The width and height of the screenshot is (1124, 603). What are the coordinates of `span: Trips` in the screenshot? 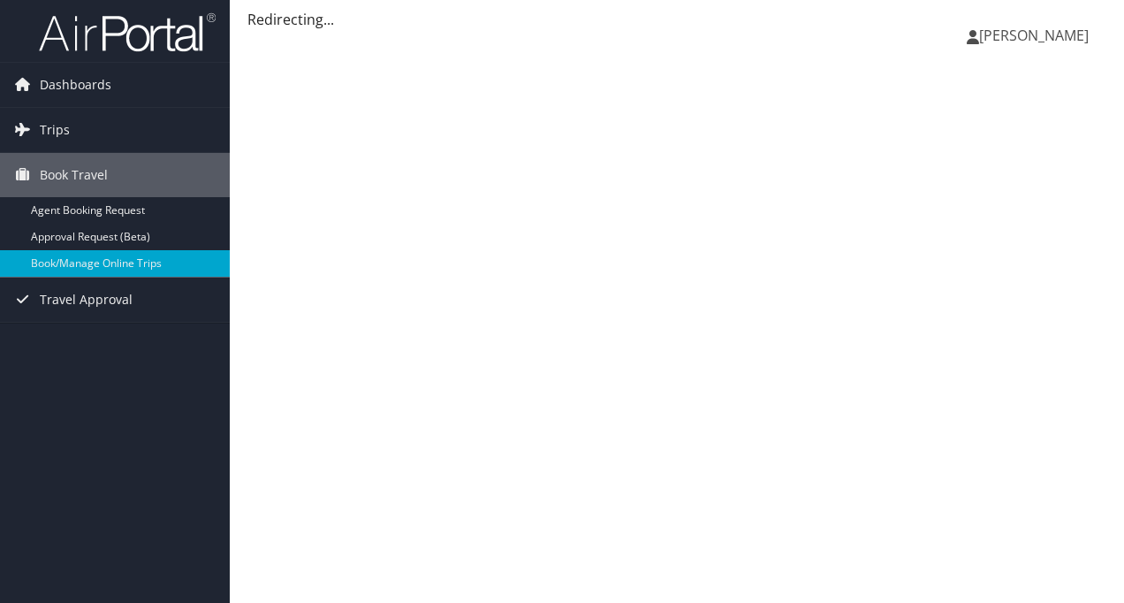 It's located at (55, 130).